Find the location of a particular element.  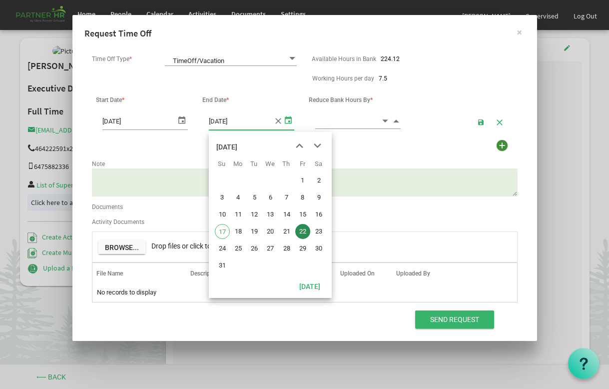

span: Tuesday, August 5, 2025 is located at coordinates (254, 197).